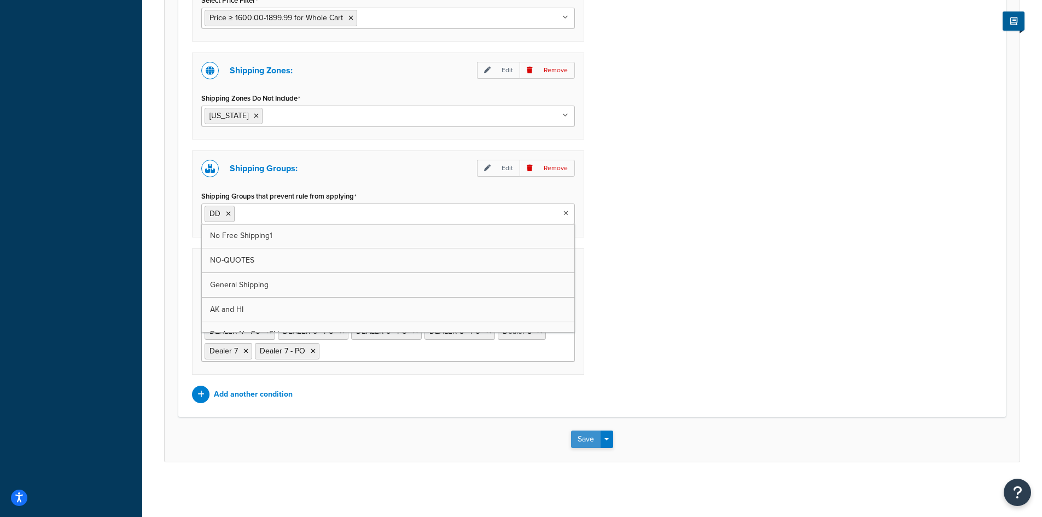  Describe the element at coordinates (247, 334) in the screenshot. I see `span: Dealer - No Free Ship` at that location.